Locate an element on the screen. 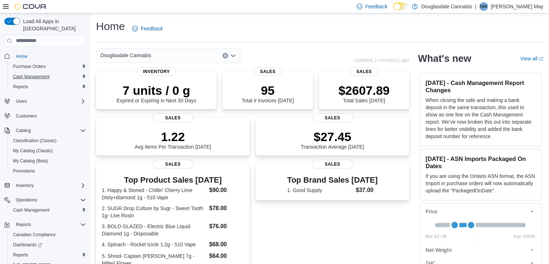  dd: $37.00 is located at coordinates (367, 190).